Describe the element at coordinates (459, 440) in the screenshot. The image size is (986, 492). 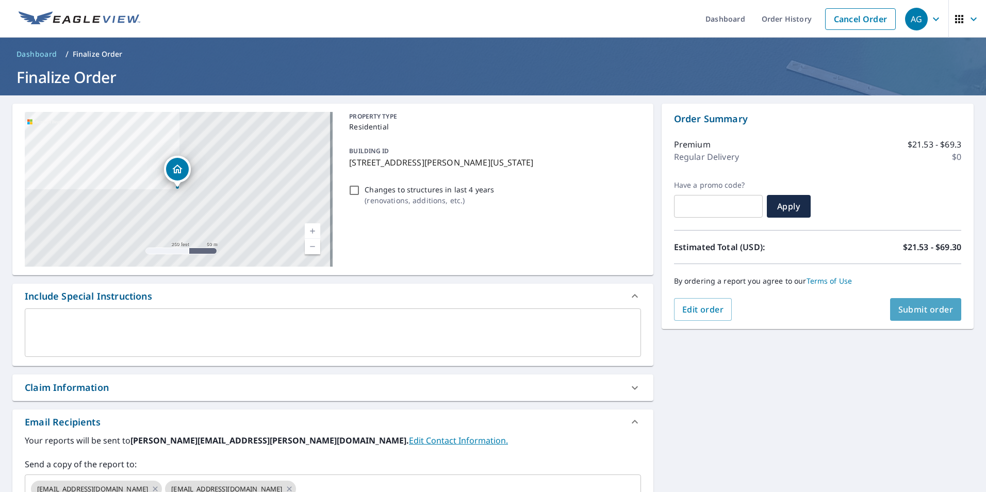
I see `a: EditContactInfo` at that location.